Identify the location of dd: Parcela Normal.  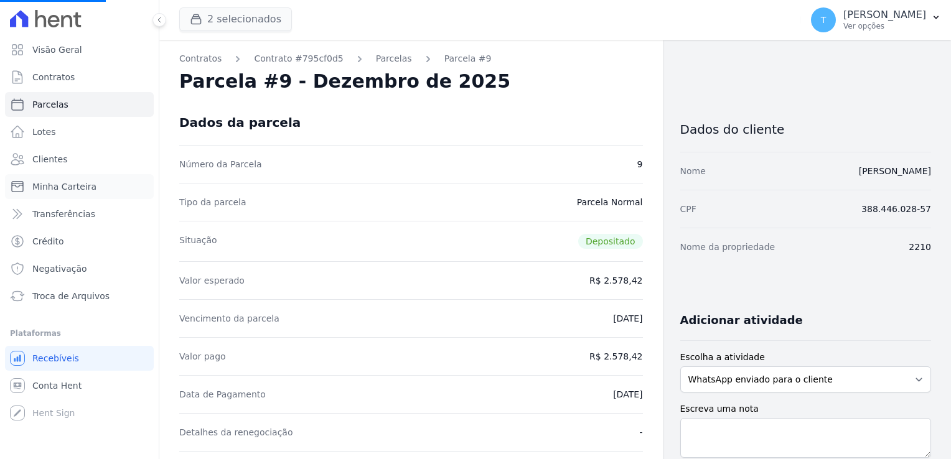
(610, 202).